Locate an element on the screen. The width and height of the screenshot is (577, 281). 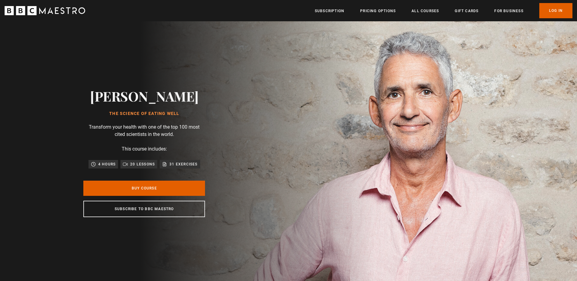
p: This course includes: is located at coordinates (144, 149).